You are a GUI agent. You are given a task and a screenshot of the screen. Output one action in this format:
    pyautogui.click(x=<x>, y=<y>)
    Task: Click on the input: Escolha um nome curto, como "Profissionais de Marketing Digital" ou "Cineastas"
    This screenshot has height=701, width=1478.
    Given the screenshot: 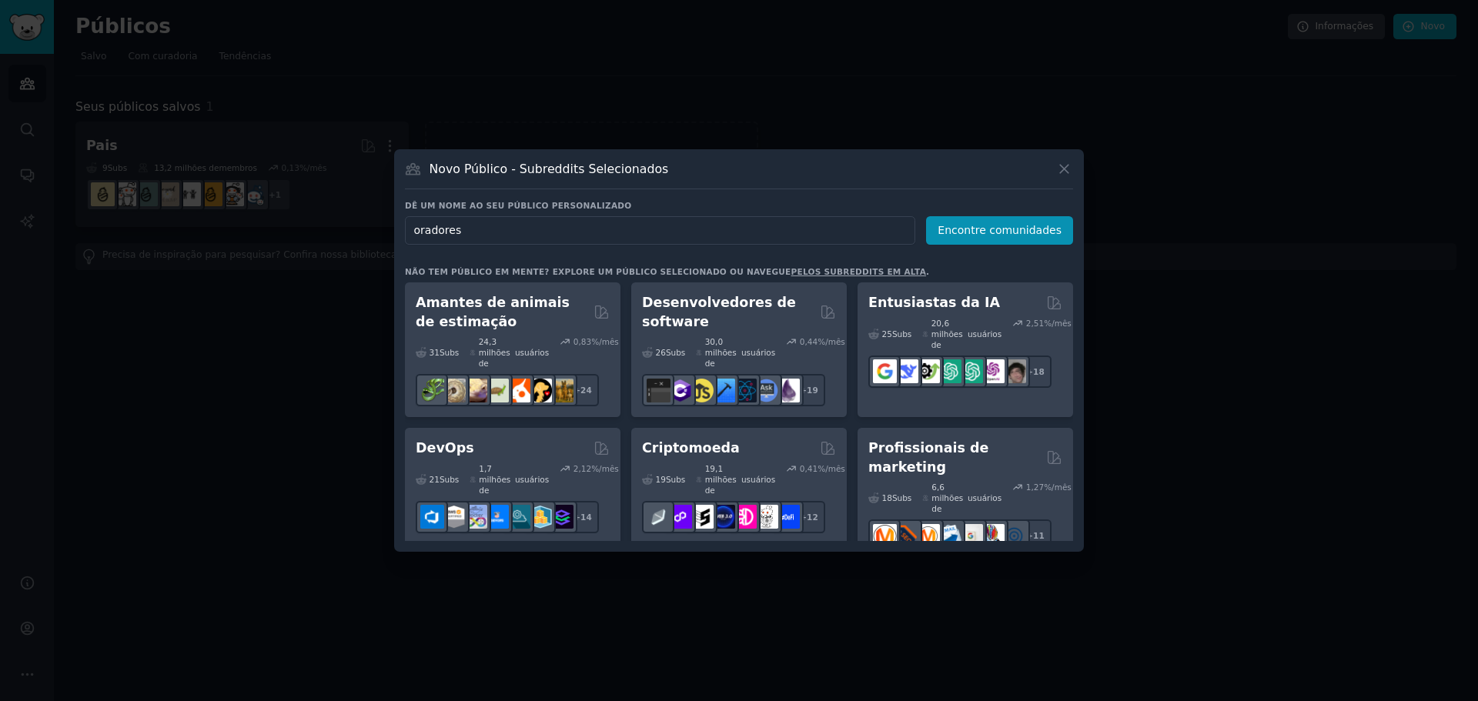 What is the action you would take?
    pyautogui.click(x=660, y=230)
    